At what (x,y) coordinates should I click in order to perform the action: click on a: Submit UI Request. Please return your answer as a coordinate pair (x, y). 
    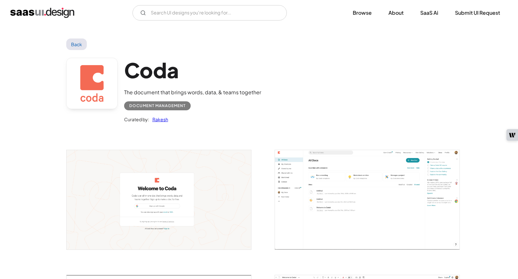
    Looking at the image, I should click on (477, 13).